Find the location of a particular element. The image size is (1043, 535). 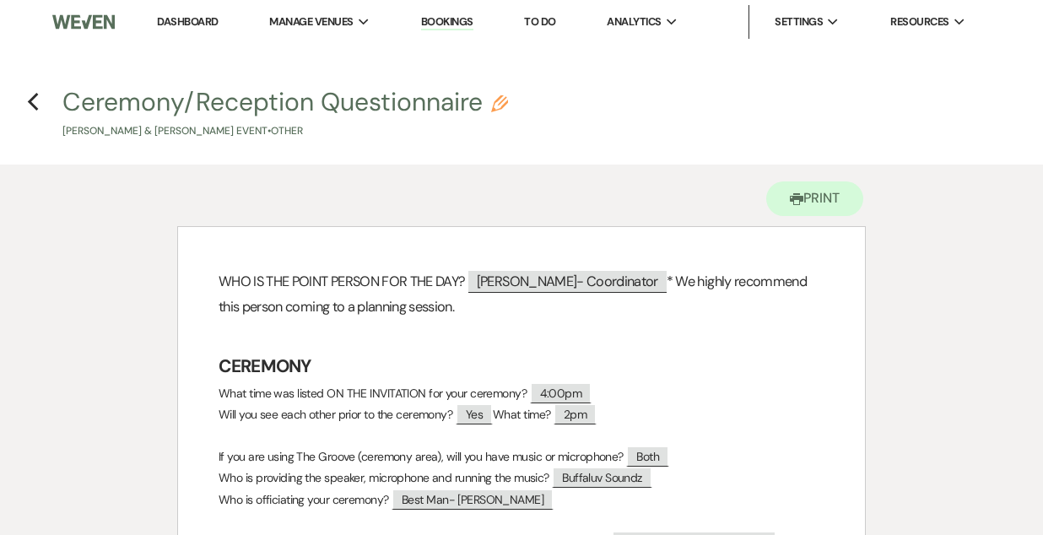

span: Buffaluv Soundz is located at coordinates (602, 477).